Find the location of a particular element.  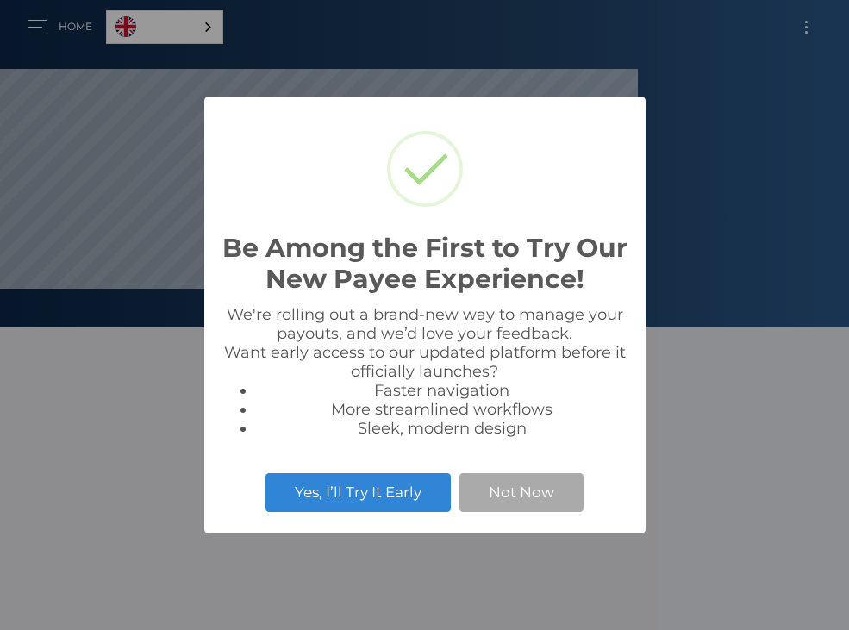

li: More streamlined workflows is located at coordinates (442, 409).